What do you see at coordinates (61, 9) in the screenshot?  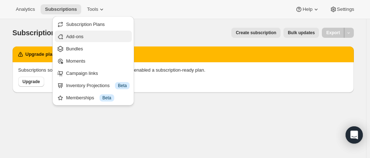 I see `button: Subscriptions` at bounding box center [61, 9].